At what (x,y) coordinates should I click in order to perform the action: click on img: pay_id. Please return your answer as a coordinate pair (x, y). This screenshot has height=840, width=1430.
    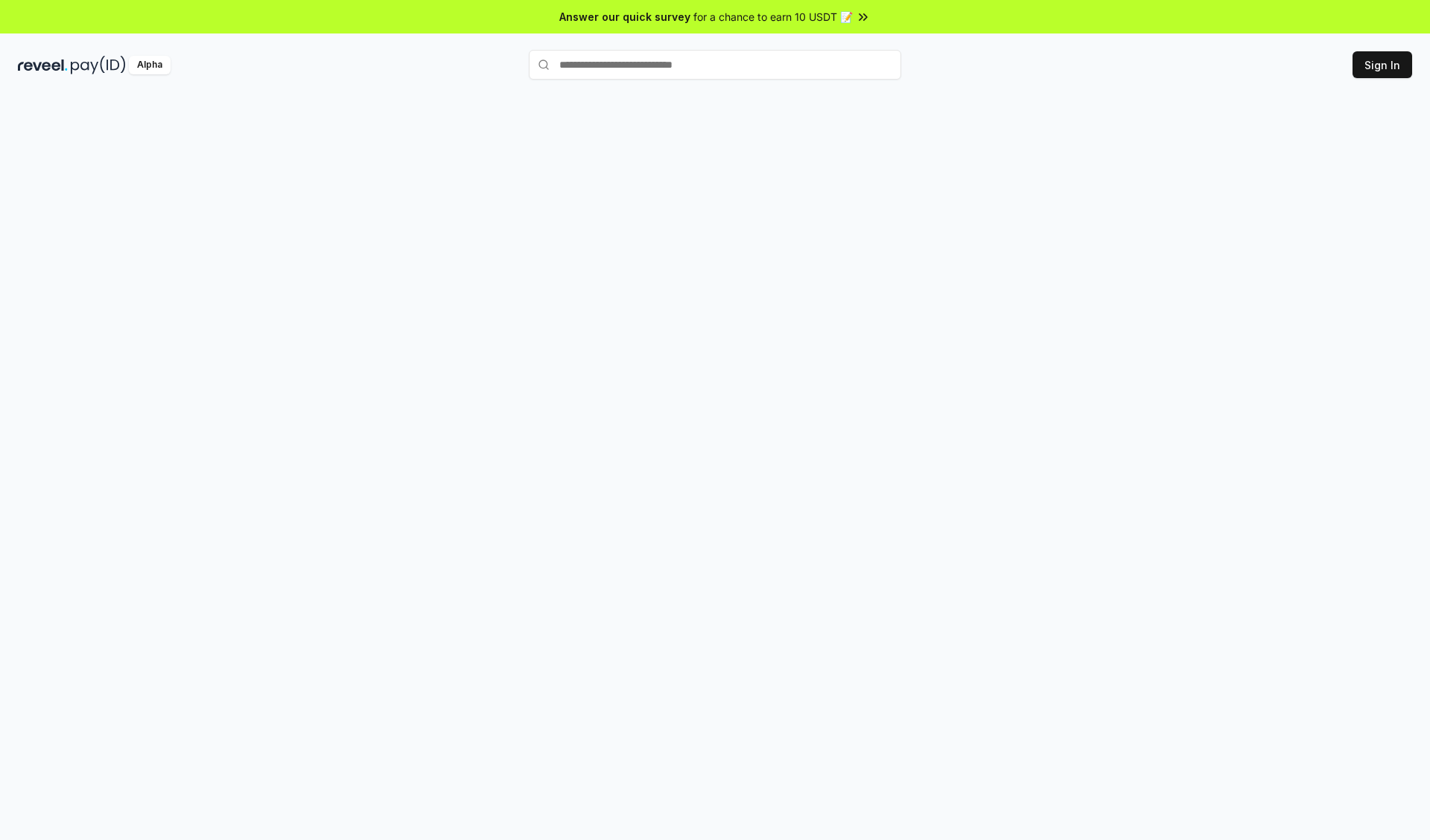
    Looking at the image, I should click on (99, 65).